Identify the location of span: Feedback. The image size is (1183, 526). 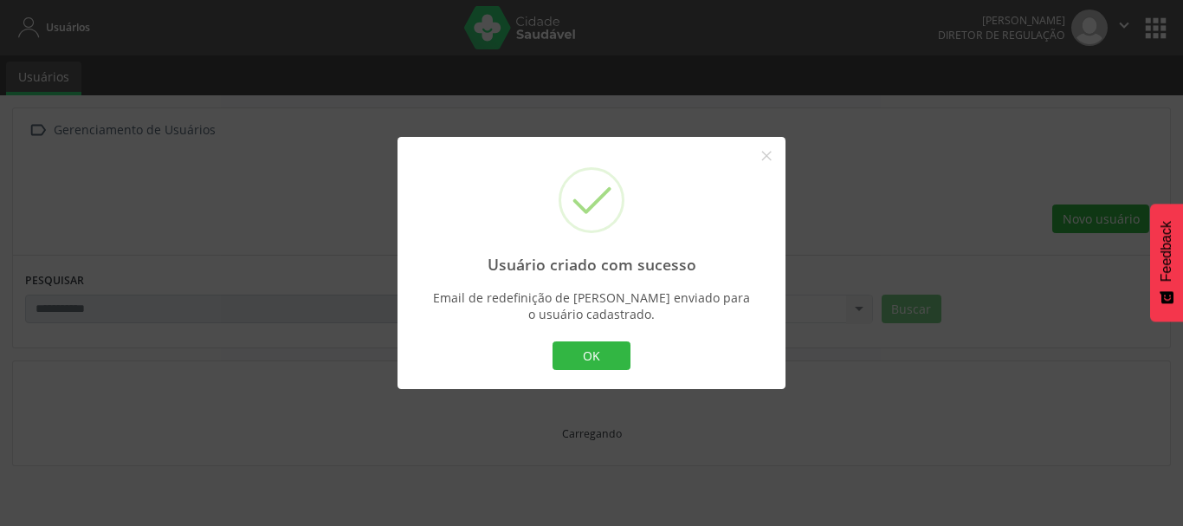
(1167, 251).